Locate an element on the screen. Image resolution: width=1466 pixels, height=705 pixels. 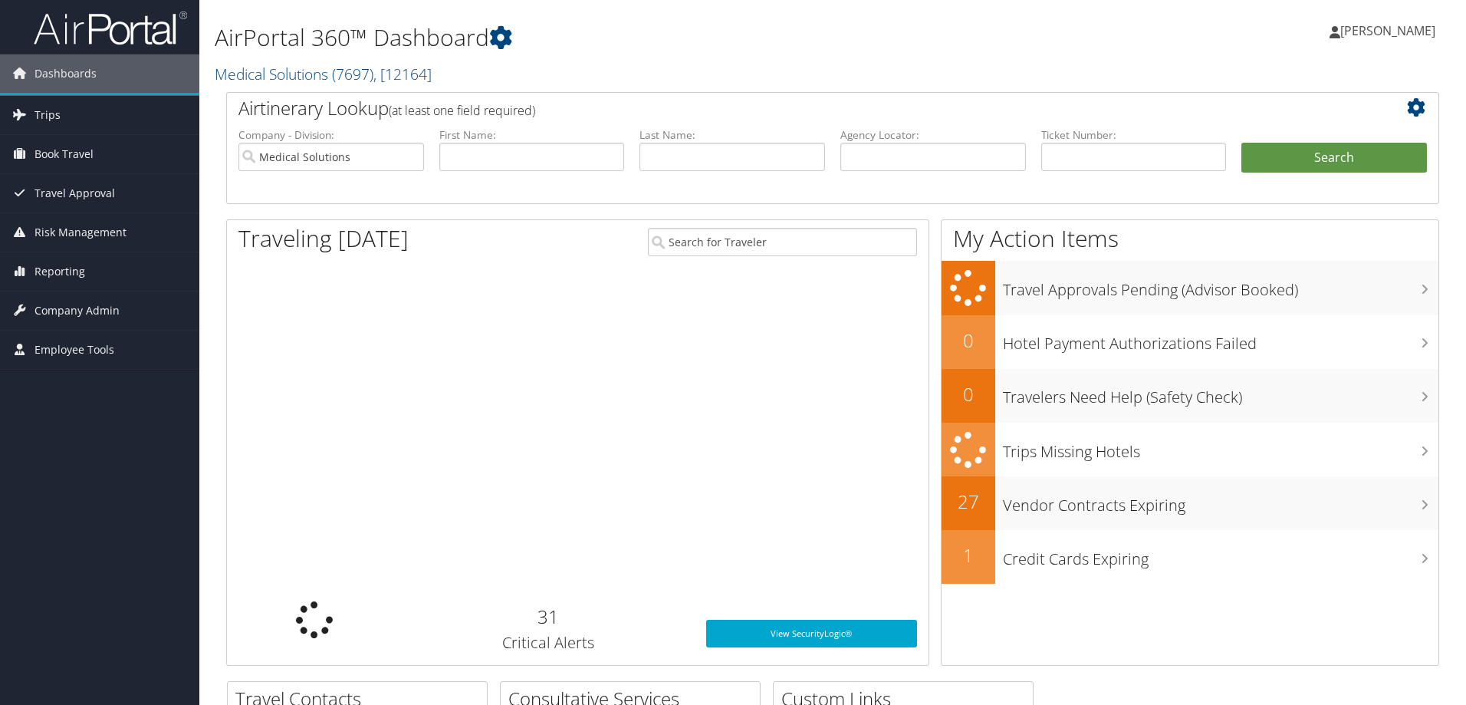
label: Agency Locator: is located at coordinates (933, 135).